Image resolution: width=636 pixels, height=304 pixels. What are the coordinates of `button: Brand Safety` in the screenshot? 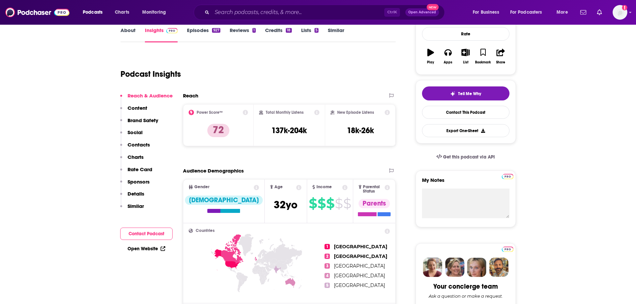 It's located at (139, 123).